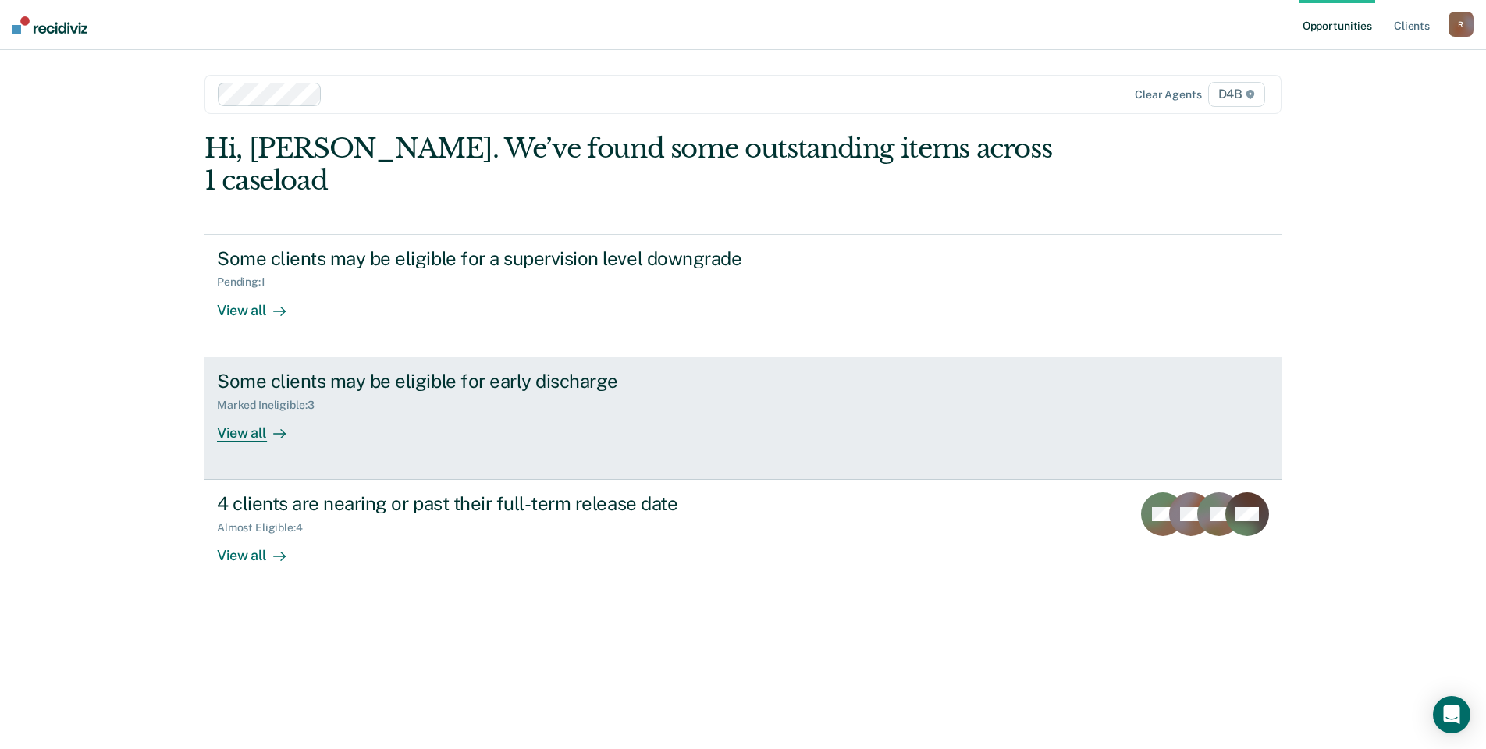  Describe the element at coordinates (1461, 24) in the screenshot. I see `div: R` at that location.